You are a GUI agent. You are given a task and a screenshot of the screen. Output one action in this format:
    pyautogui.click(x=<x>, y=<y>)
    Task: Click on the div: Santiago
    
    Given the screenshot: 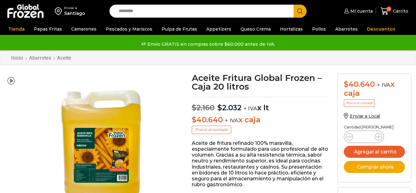 What is the action you would take?
    pyautogui.click(x=75, y=13)
    